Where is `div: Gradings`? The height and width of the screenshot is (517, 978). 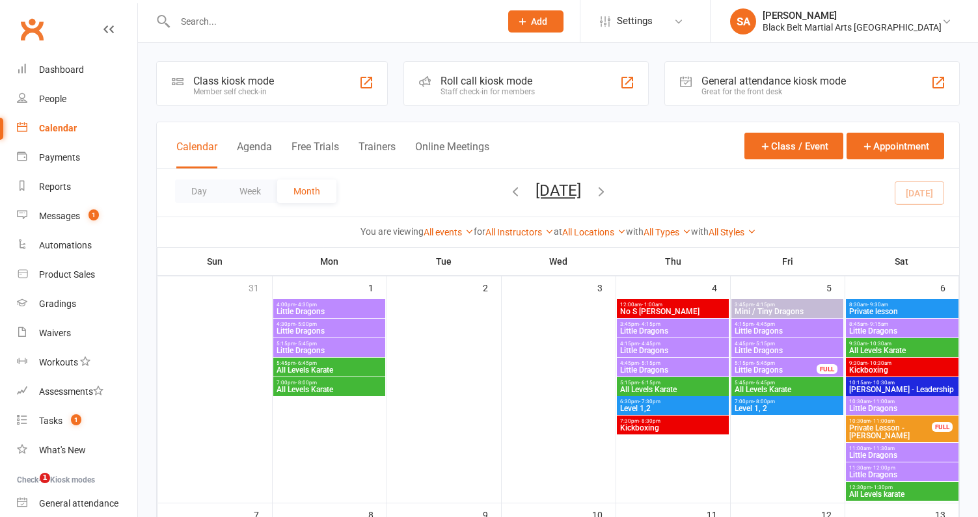
div: Gradings is located at coordinates (57, 304).